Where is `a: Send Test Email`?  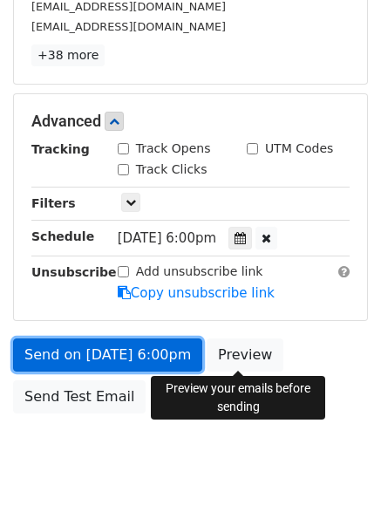 a: Send Test Email is located at coordinates (79, 397).